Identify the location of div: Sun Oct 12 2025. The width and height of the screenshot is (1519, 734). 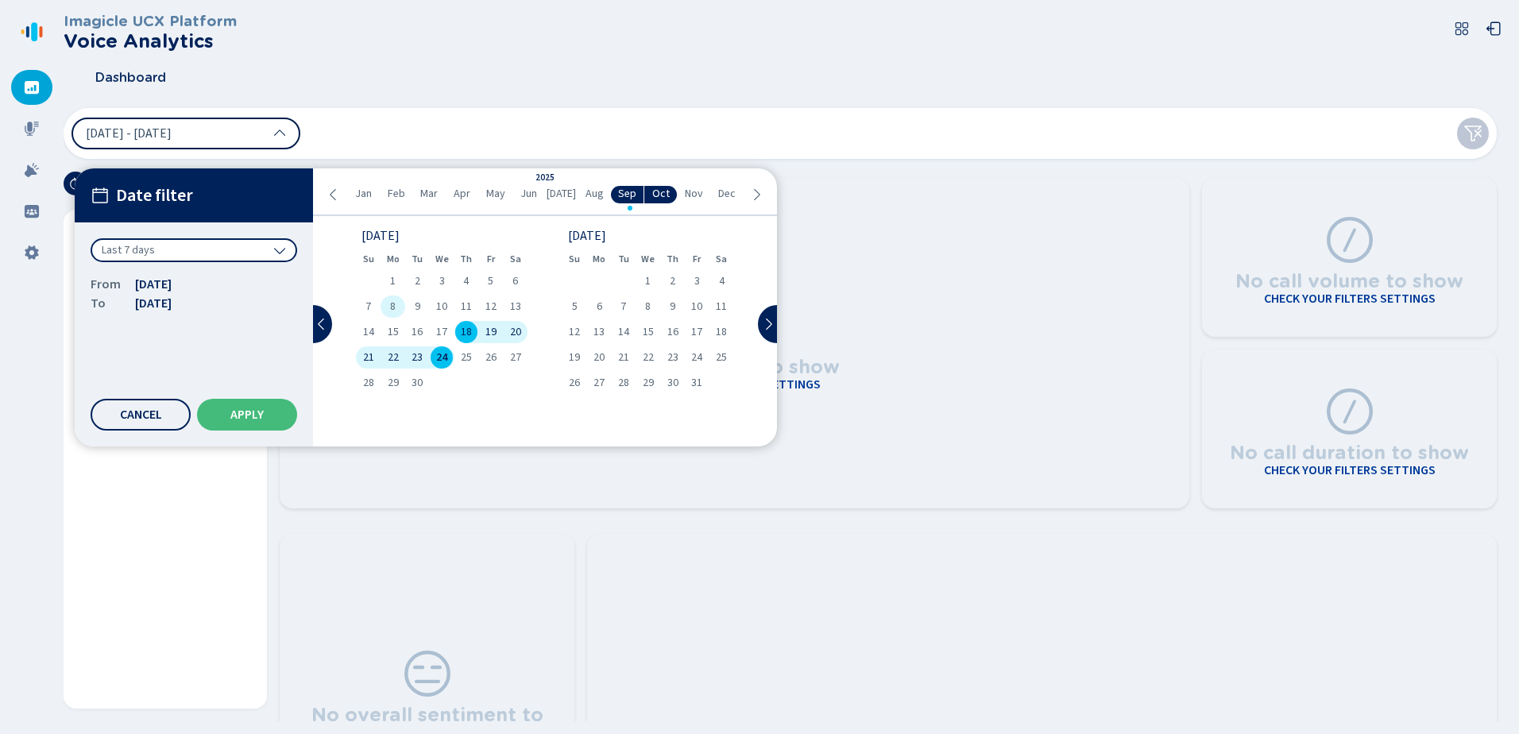
(575, 332).